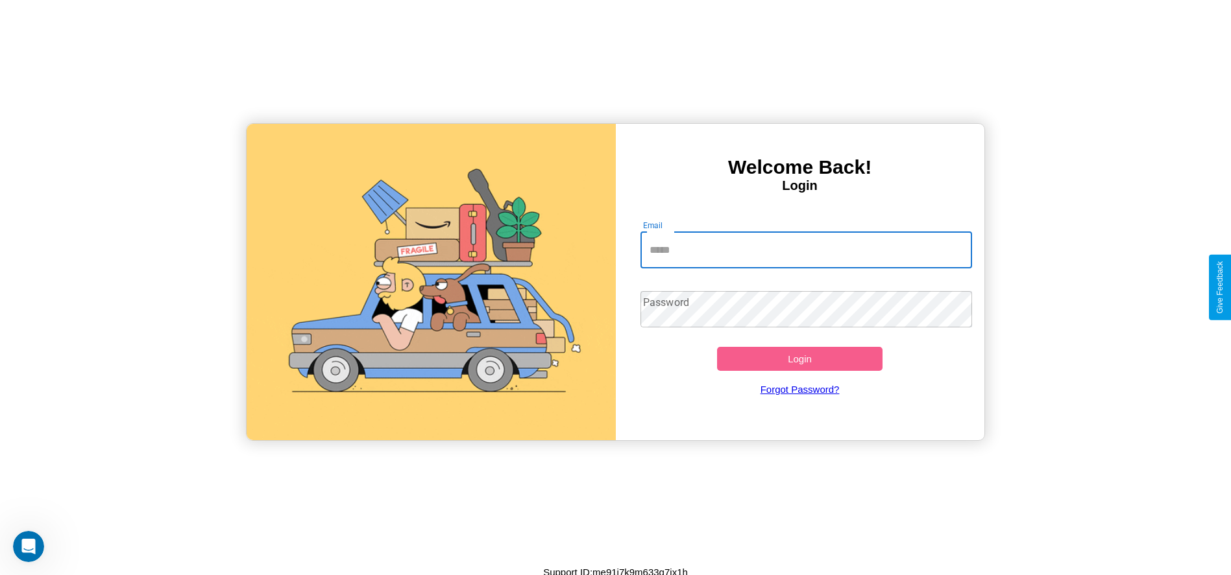 The image size is (1231, 575). I want to click on div: Give Feedback, so click(1220, 287).